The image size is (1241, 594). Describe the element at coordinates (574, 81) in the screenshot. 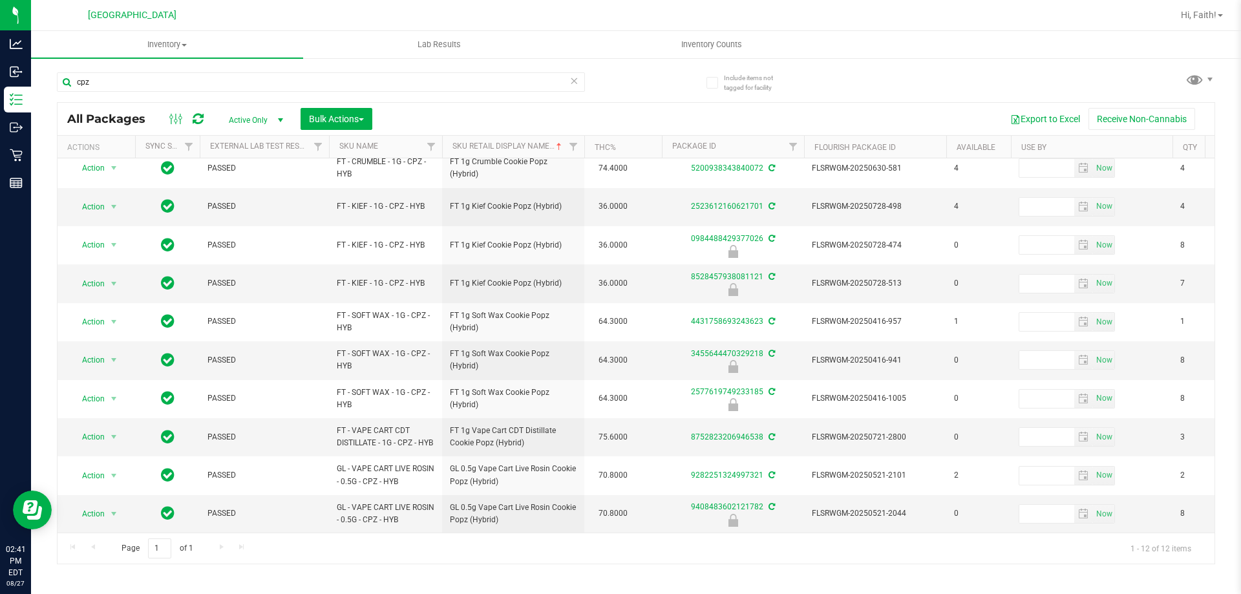

I see `span: Clear` at that location.